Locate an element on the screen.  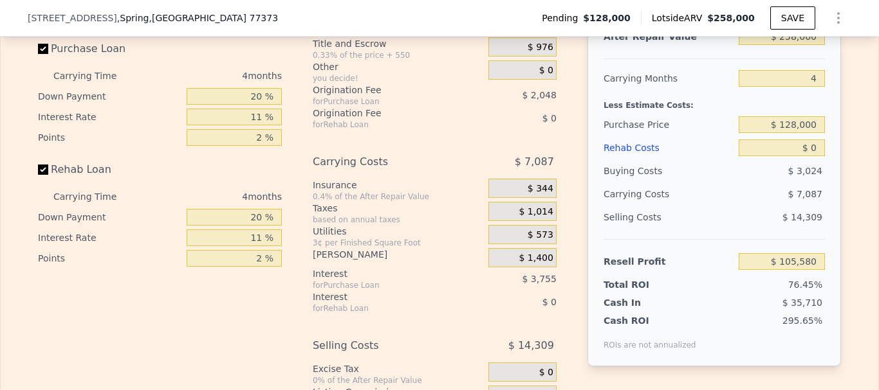
div: Less Estimate Costs: is located at coordinates (714, 102).